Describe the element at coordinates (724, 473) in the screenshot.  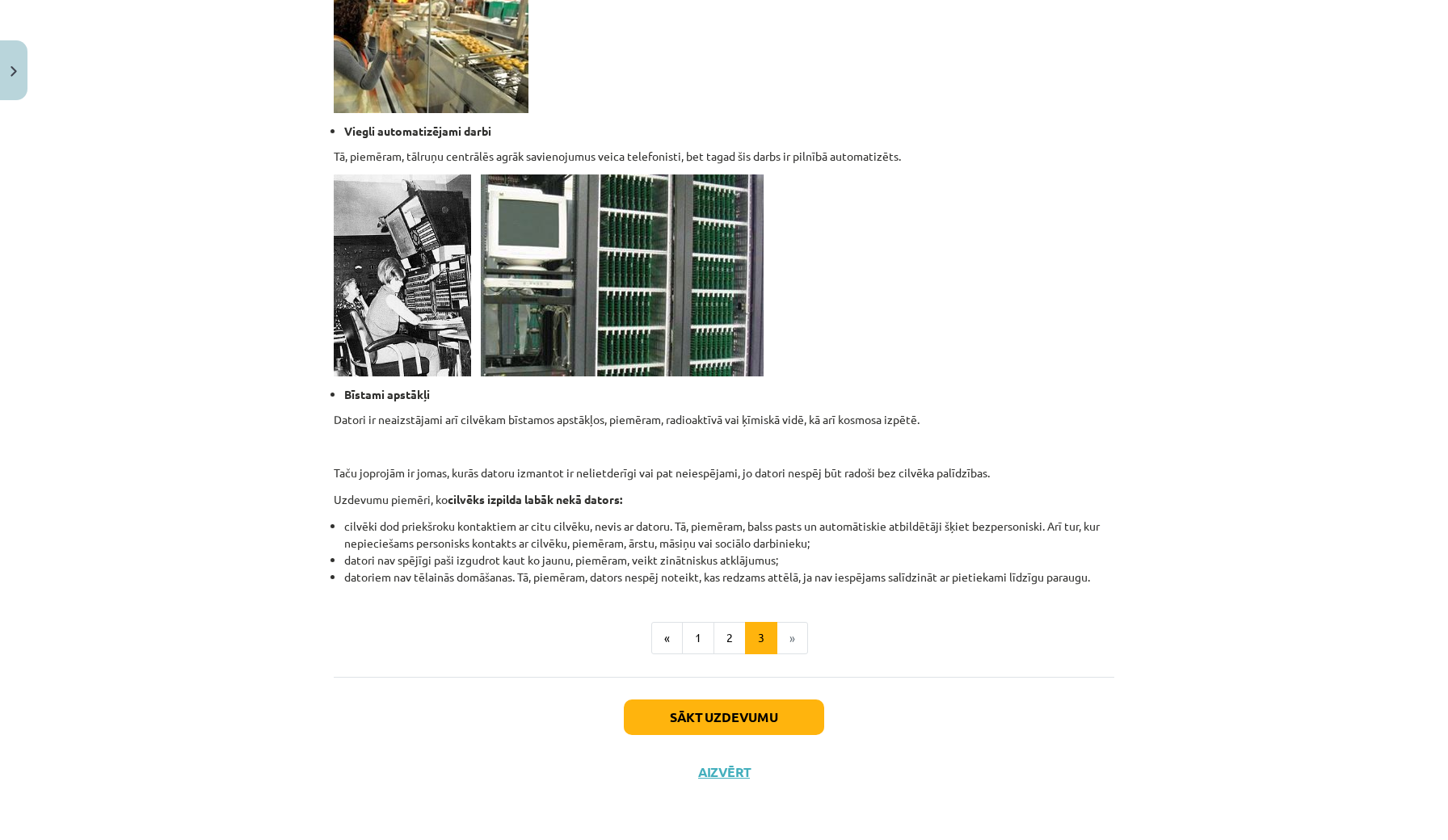
I see `p: Taču joprojām ir jomas, kurās datoru izmantot ir nelietderīgi vai pat neiespējami, jo datori nesp...` at that location.